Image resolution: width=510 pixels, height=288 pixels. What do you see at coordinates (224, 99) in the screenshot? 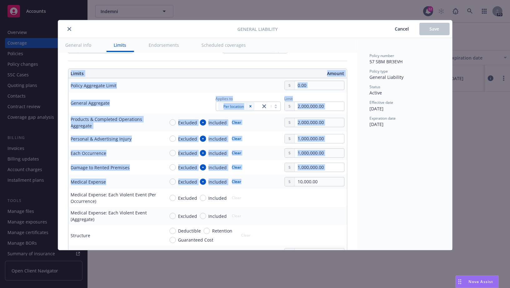
I see `span: Applies to` at bounding box center [224, 99].